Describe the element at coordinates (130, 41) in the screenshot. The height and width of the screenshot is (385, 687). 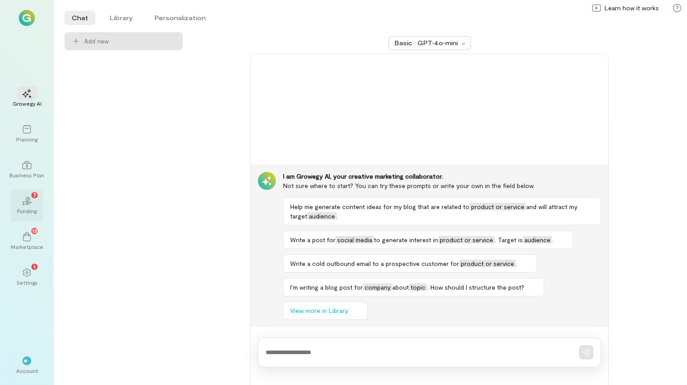
I see `span: Add new` at that location.